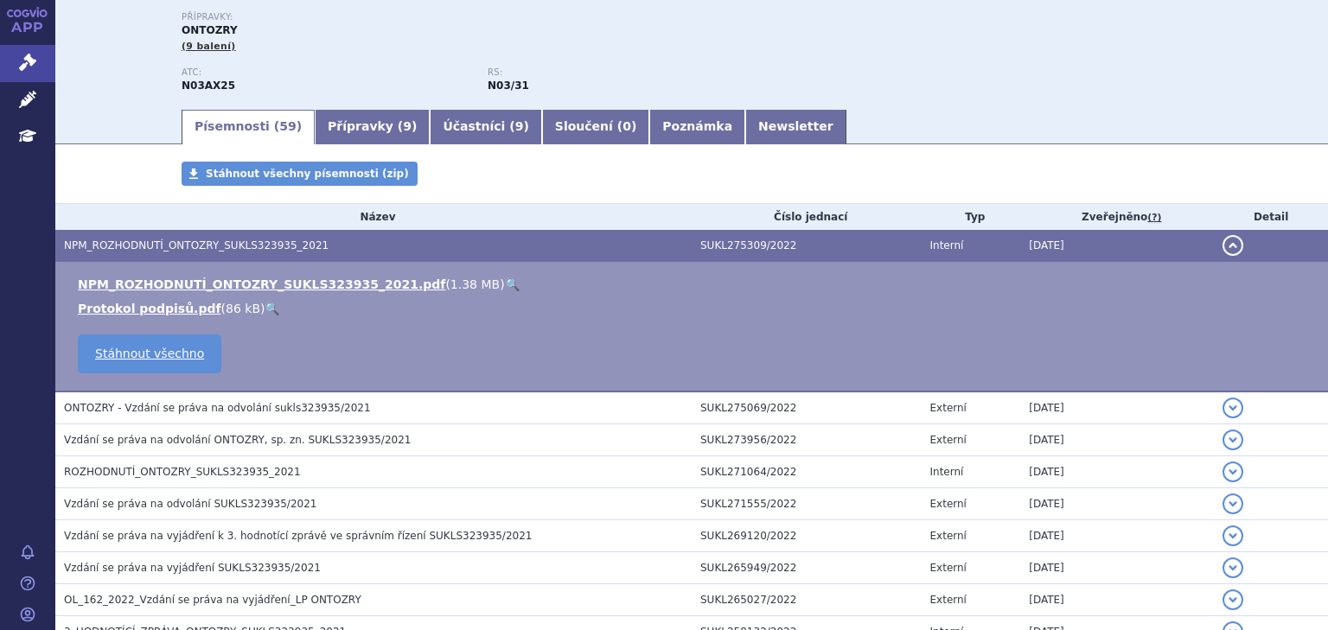 This screenshot has height=630, width=1328. Describe the element at coordinates (192, 568) in the screenshot. I see `span: Vzdání se práva na vyjádření SUKLS323935/2021` at that location.